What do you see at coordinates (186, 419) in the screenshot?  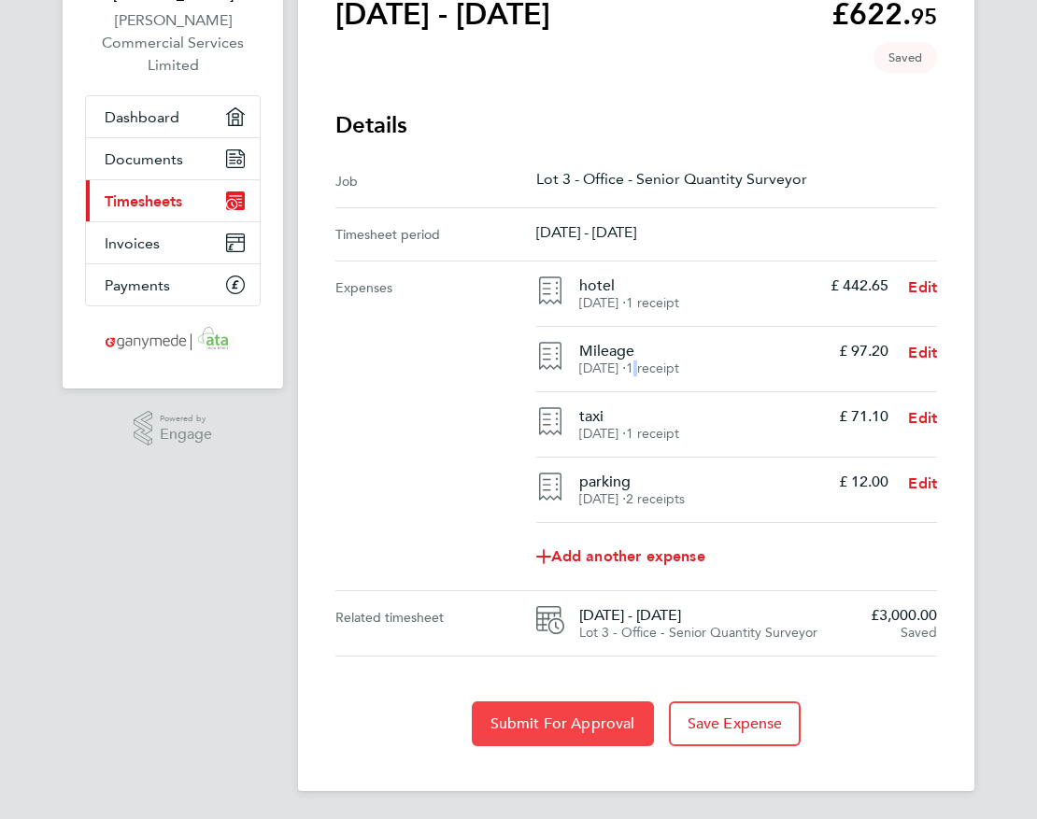 I see `span: Powered by` at bounding box center [186, 419].